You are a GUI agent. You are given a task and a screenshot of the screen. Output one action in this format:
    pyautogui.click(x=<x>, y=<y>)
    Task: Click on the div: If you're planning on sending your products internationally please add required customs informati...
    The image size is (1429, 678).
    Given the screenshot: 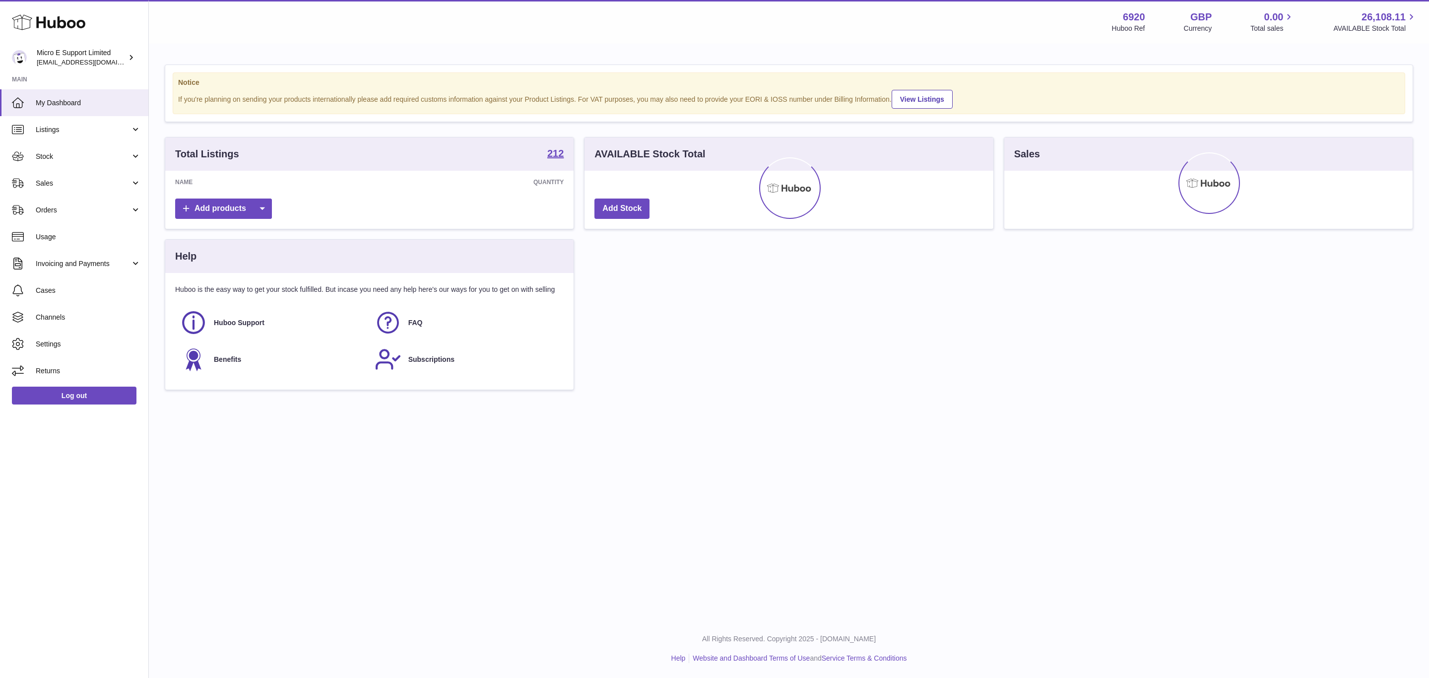 What is the action you would take?
    pyautogui.click(x=789, y=98)
    